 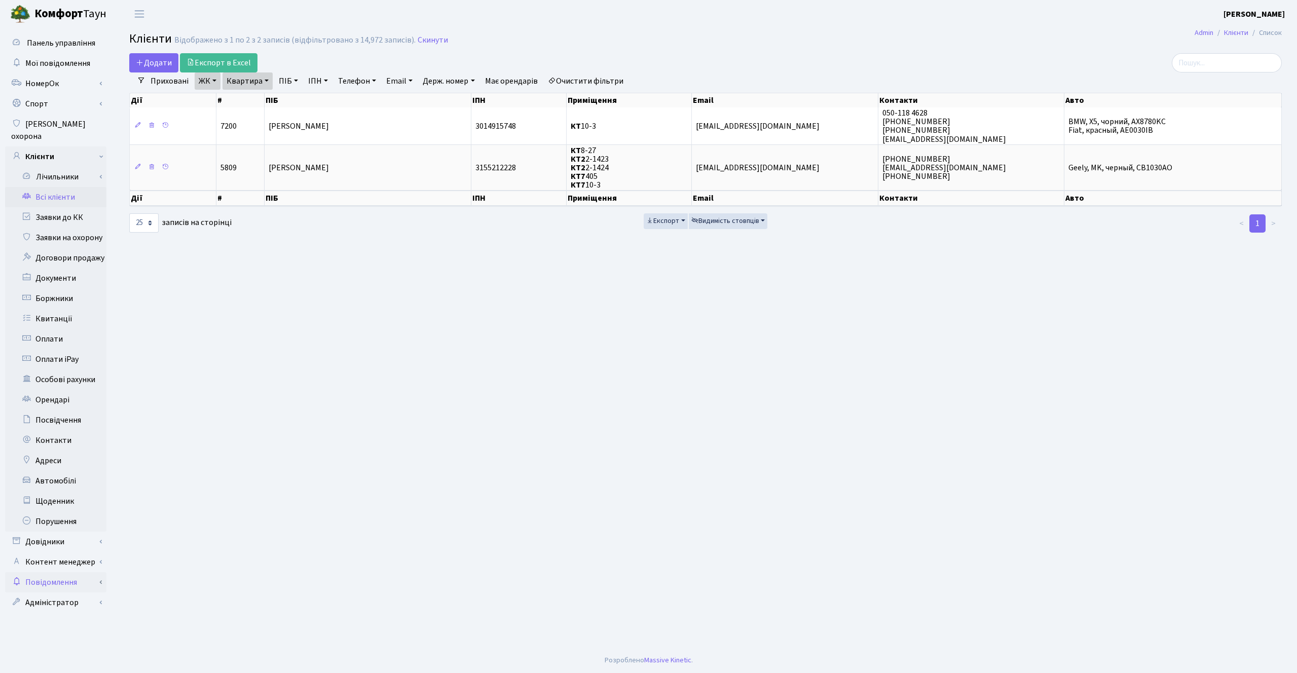 What do you see at coordinates (150, 39) in the screenshot?
I see `span: Клієнти` at bounding box center [150, 39].